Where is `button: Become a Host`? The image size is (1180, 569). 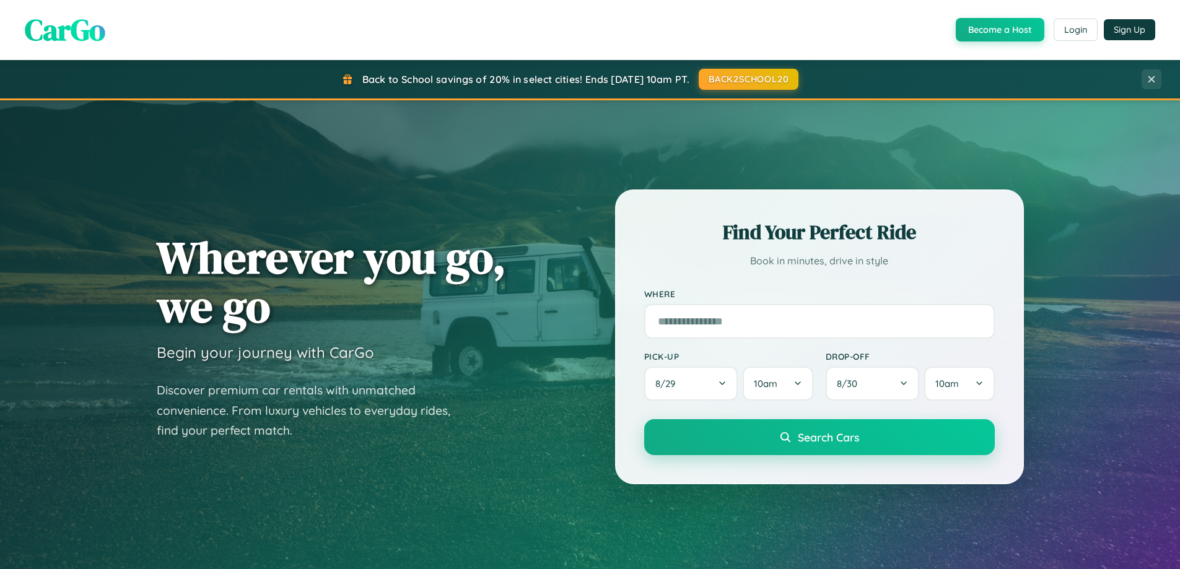
button: Become a Host is located at coordinates (1000, 30).